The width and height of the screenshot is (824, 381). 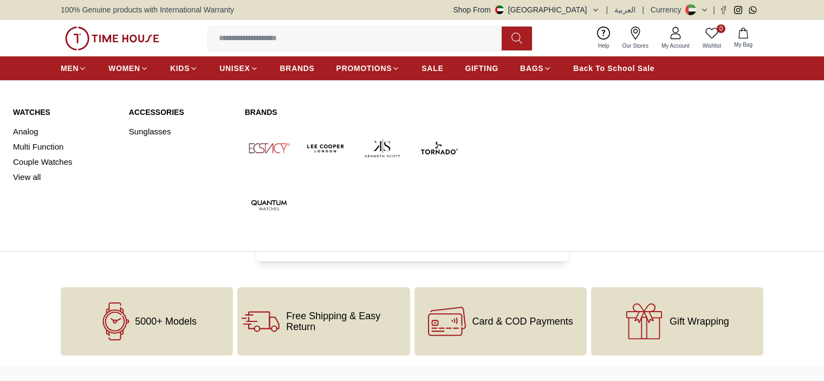 I want to click on a: Accessories, so click(x=180, y=112).